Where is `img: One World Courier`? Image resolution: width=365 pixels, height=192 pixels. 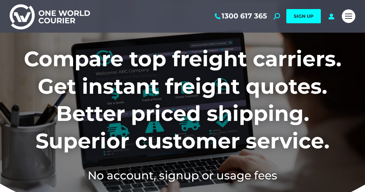
img: One World Courier is located at coordinates (50, 16).